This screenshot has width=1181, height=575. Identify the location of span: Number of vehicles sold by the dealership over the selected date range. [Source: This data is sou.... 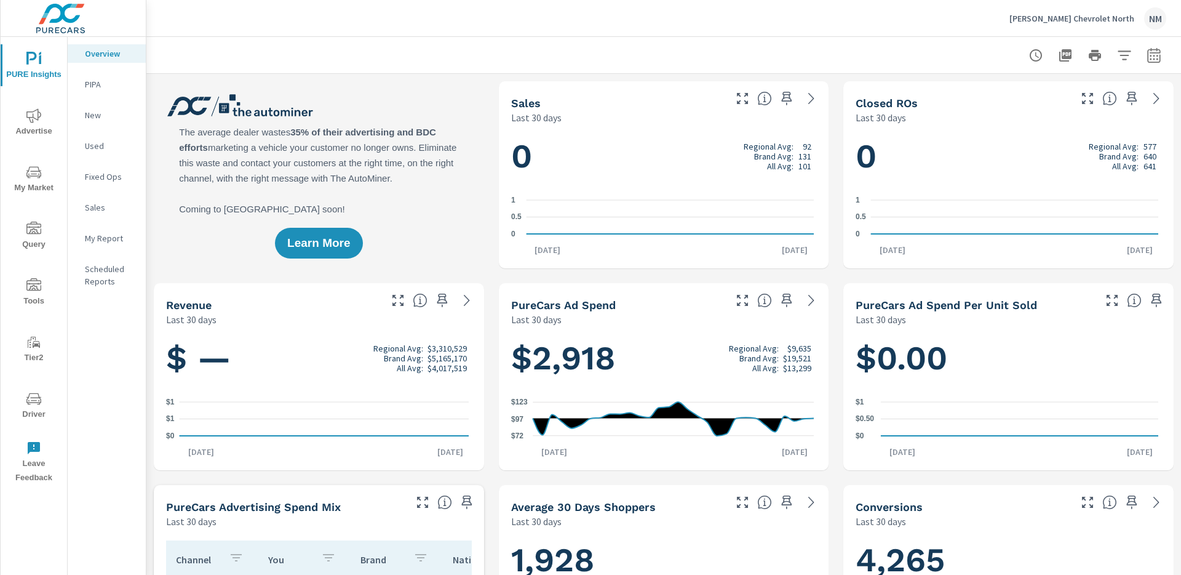
(765, 98).